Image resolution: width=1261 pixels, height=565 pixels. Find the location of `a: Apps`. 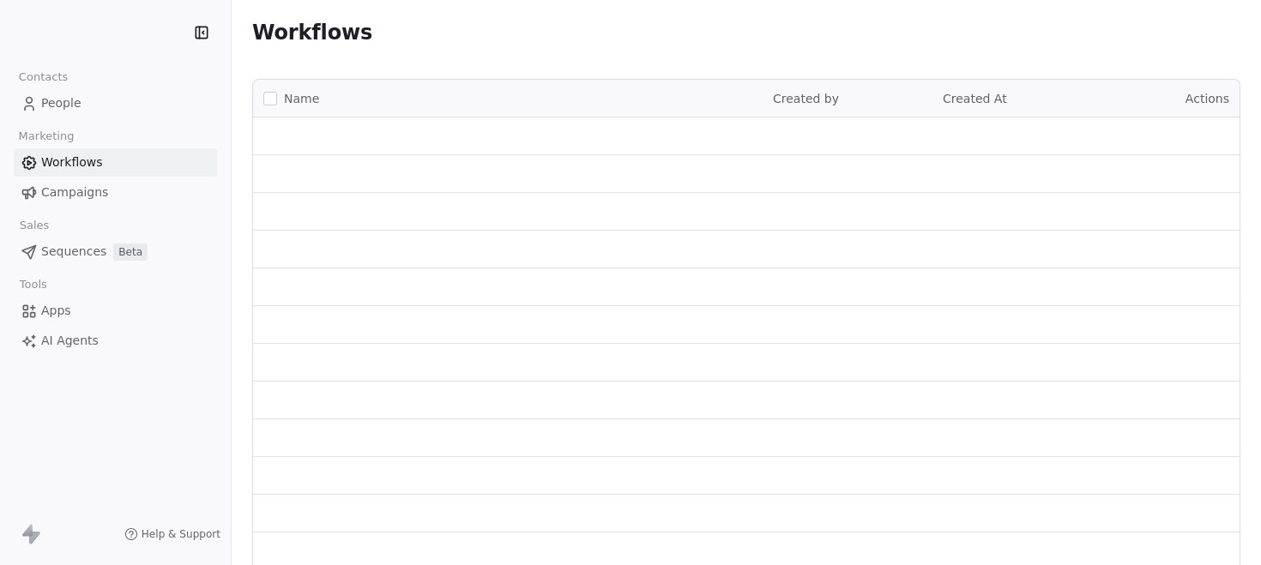

a: Apps is located at coordinates (115, 310).